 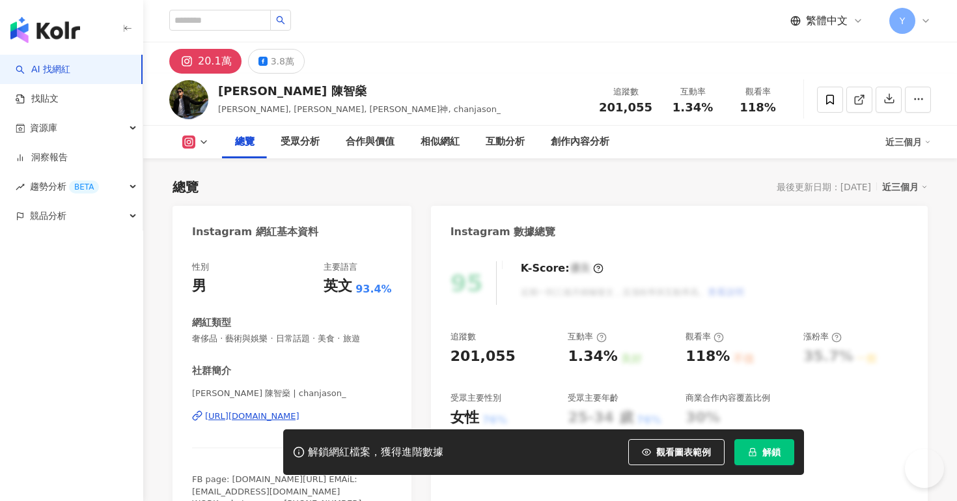 What do you see at coordinates (728, 398) in the screenshot?
I see `div: 商業合作內容覆蓋比例` at bounding box center [728, 398].